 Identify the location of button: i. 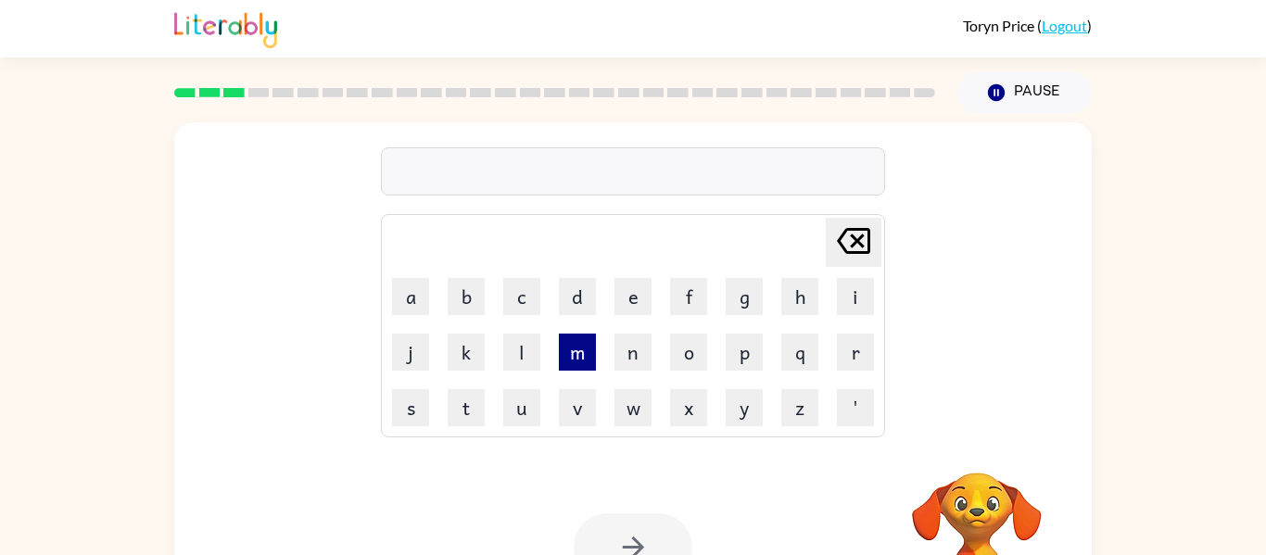
(856, 297).